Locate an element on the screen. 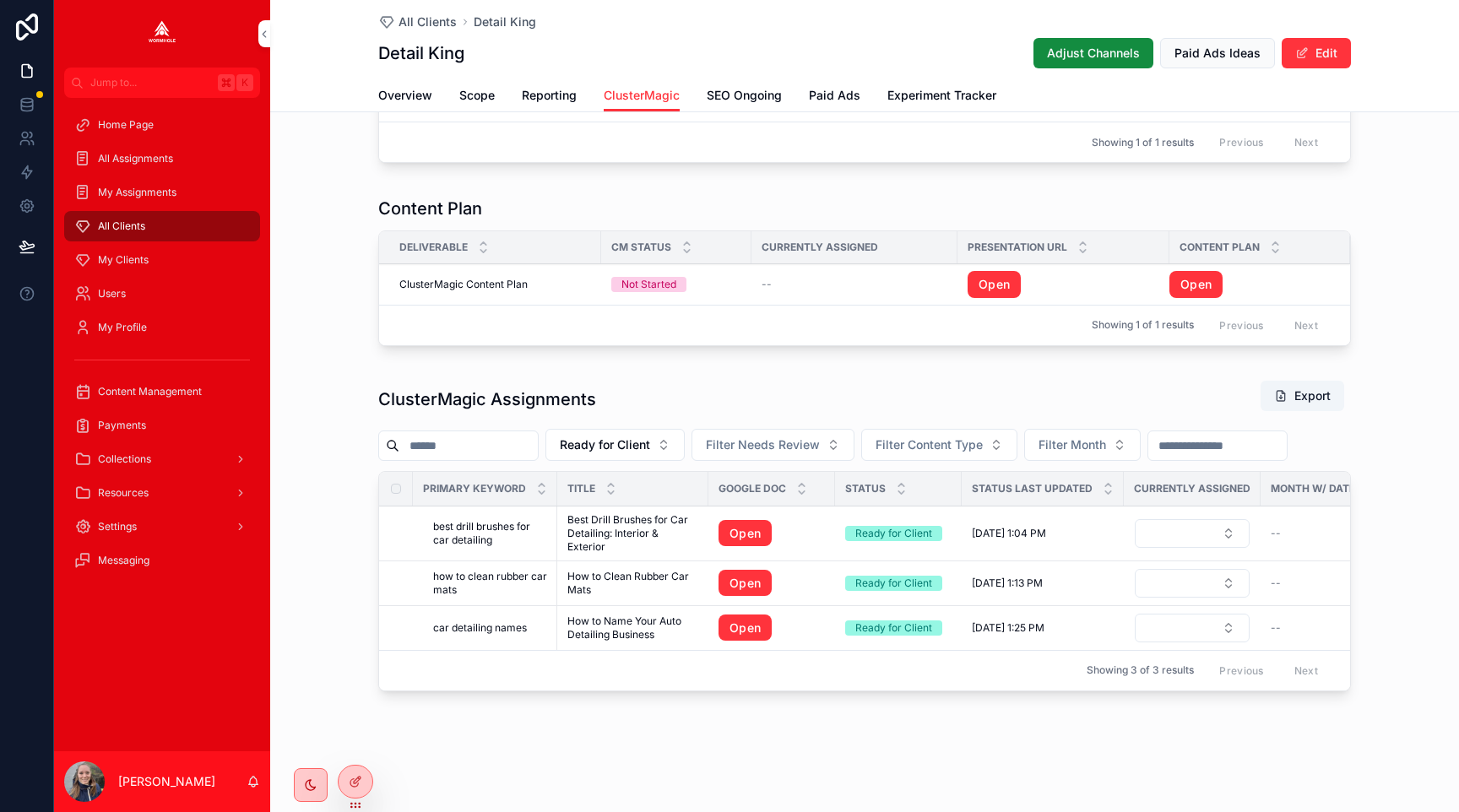  span: My Assignments is located at coordinates (137, 192).